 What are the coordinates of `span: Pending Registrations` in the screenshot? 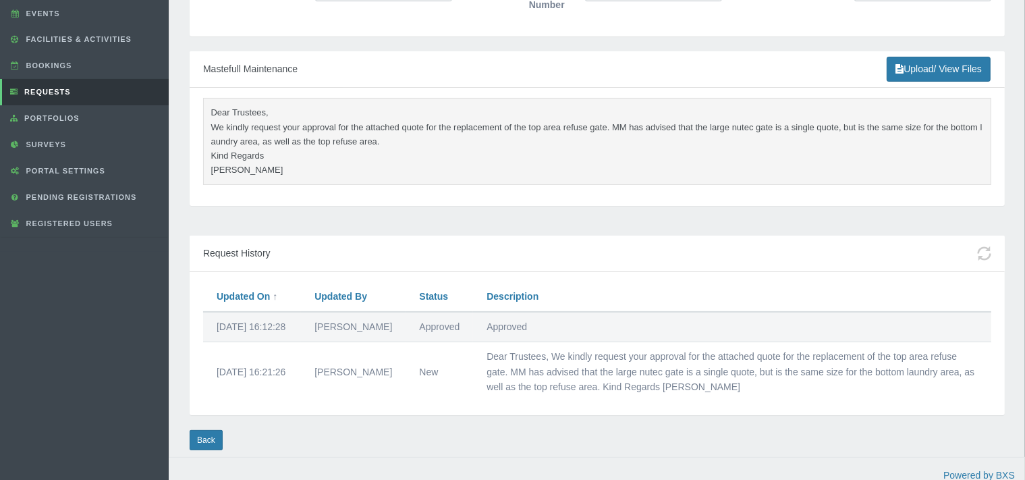 It's located at (80, 197).